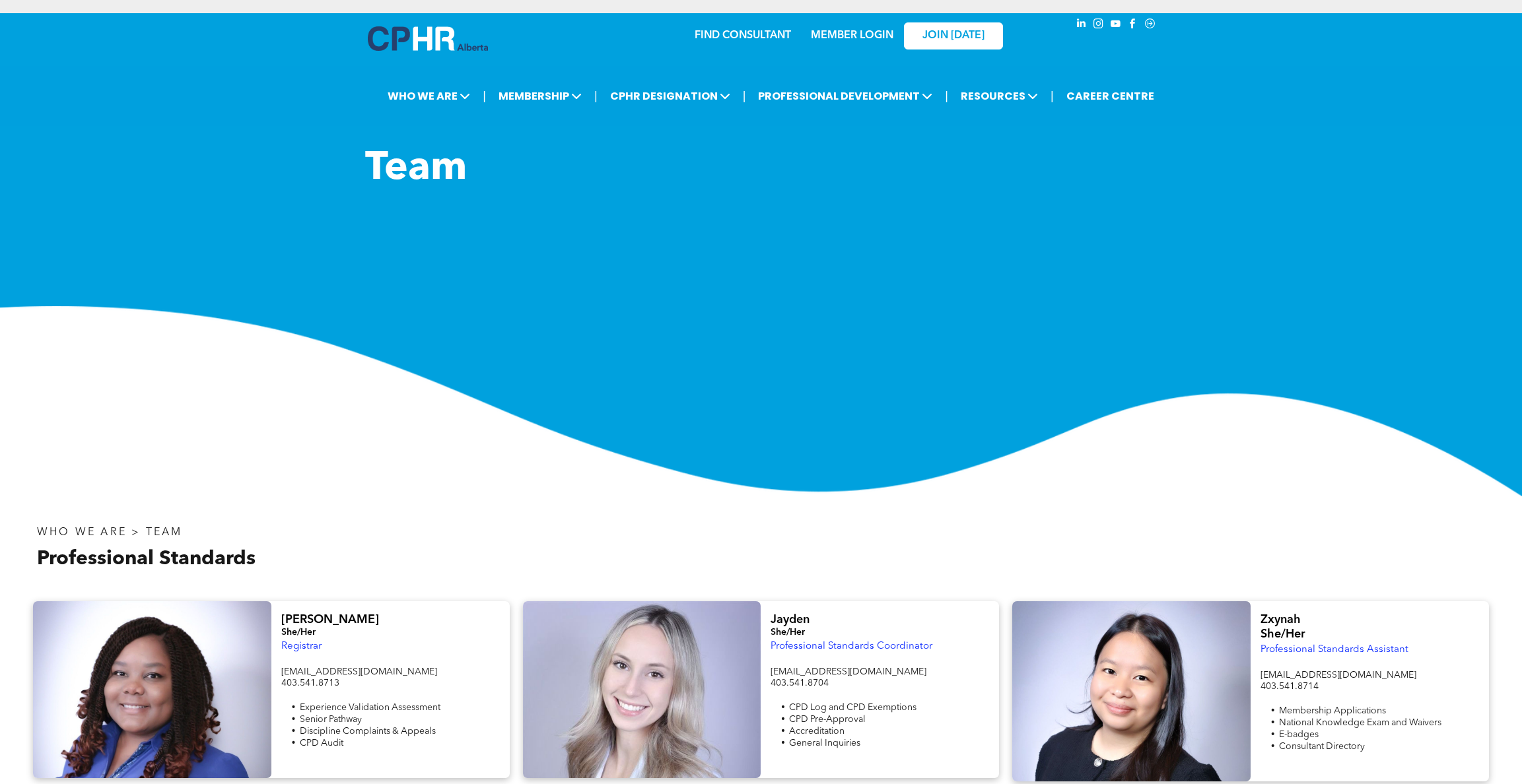 The height and width of the screenshot is (784, 1522). What do you see at coordinates (800, 683) in the screenshot?
I see `span: 403.541.8704` at bounding box center [800, 683].